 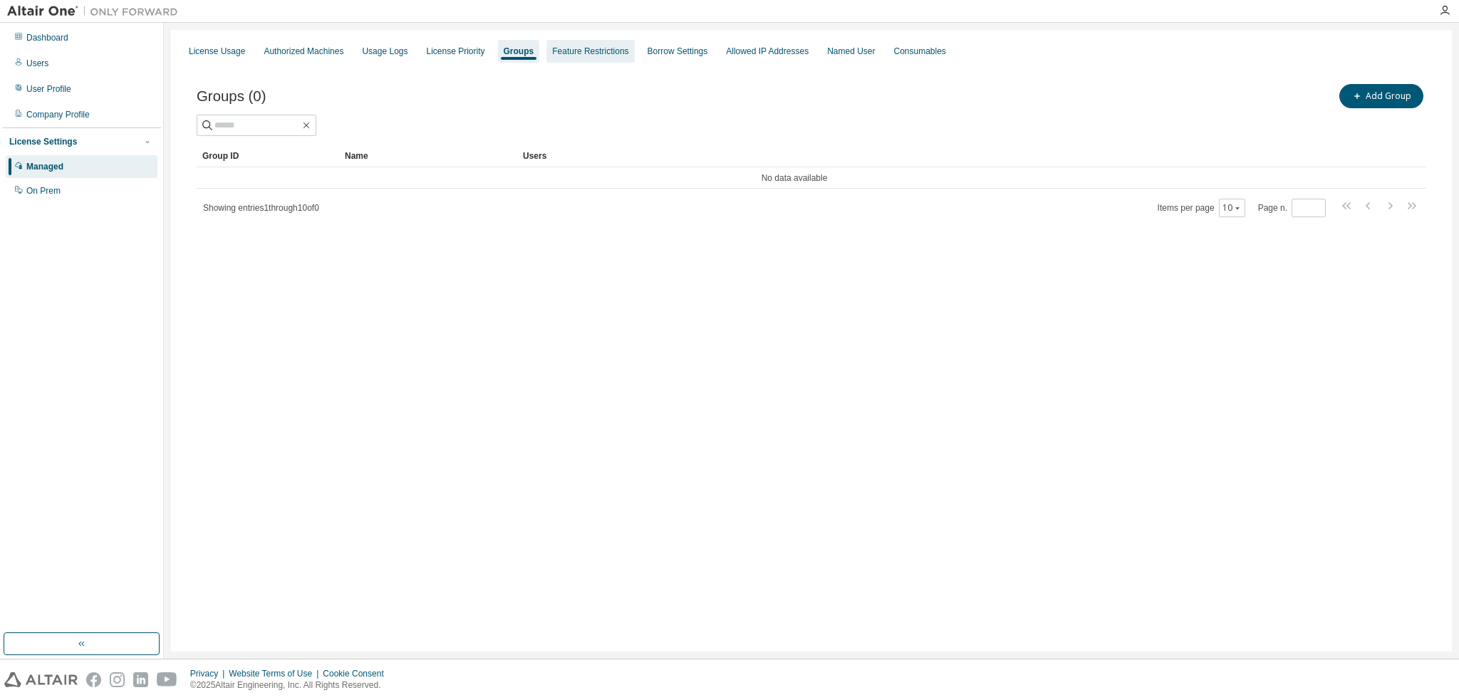 I want to click on div: License Priority, so click(x=456, y=51).